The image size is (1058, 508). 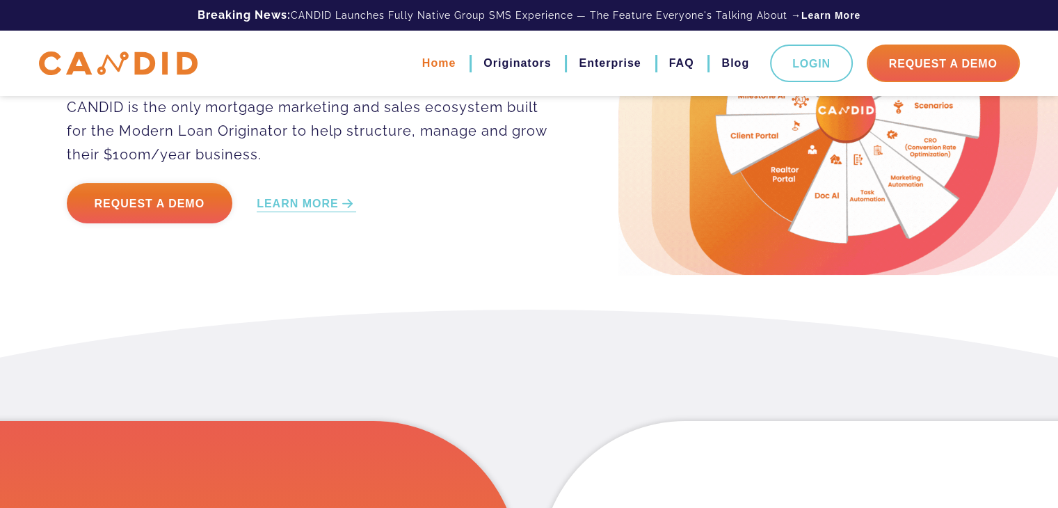 I want to click on a: Learn More, so click(x=831, y=15).